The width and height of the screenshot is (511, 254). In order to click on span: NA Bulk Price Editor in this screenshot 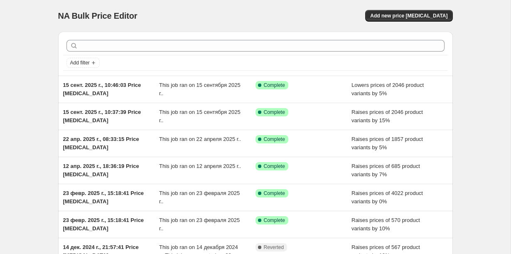, I will do `click(98, 16)`.